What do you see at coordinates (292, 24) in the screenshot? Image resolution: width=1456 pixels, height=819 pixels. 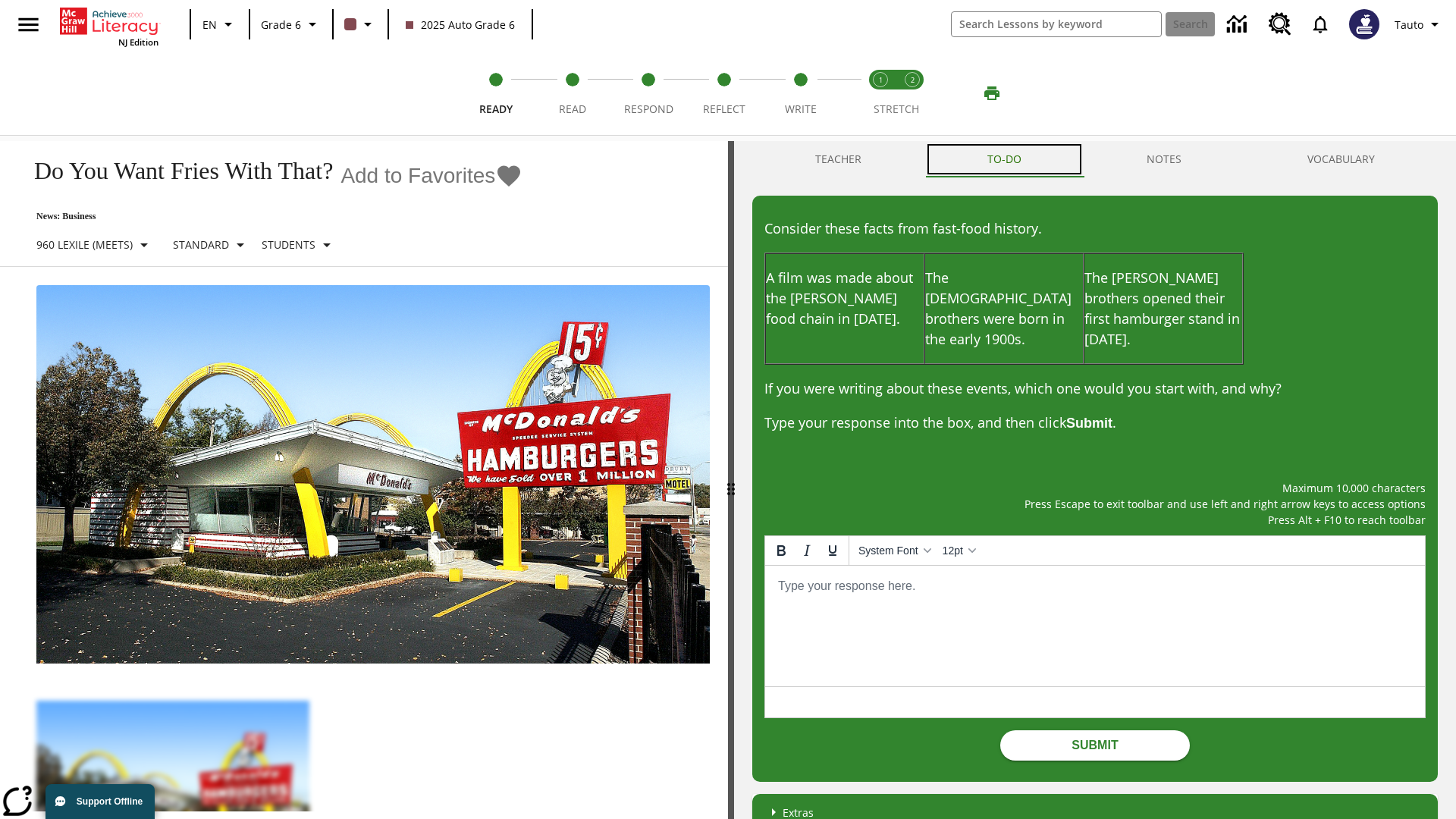 I see `button: Grade: Grade 6, Select a grade` at bounding box center [292, 24].